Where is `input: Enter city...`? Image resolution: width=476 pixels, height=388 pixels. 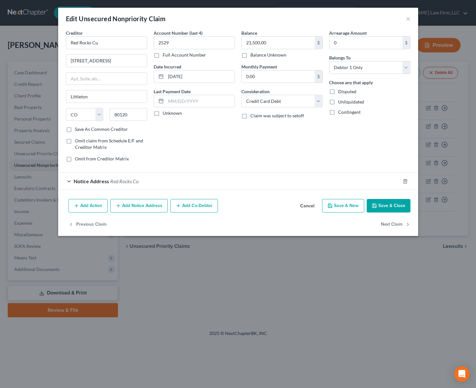 input: Enter city... is located at coordinates (106, 96).